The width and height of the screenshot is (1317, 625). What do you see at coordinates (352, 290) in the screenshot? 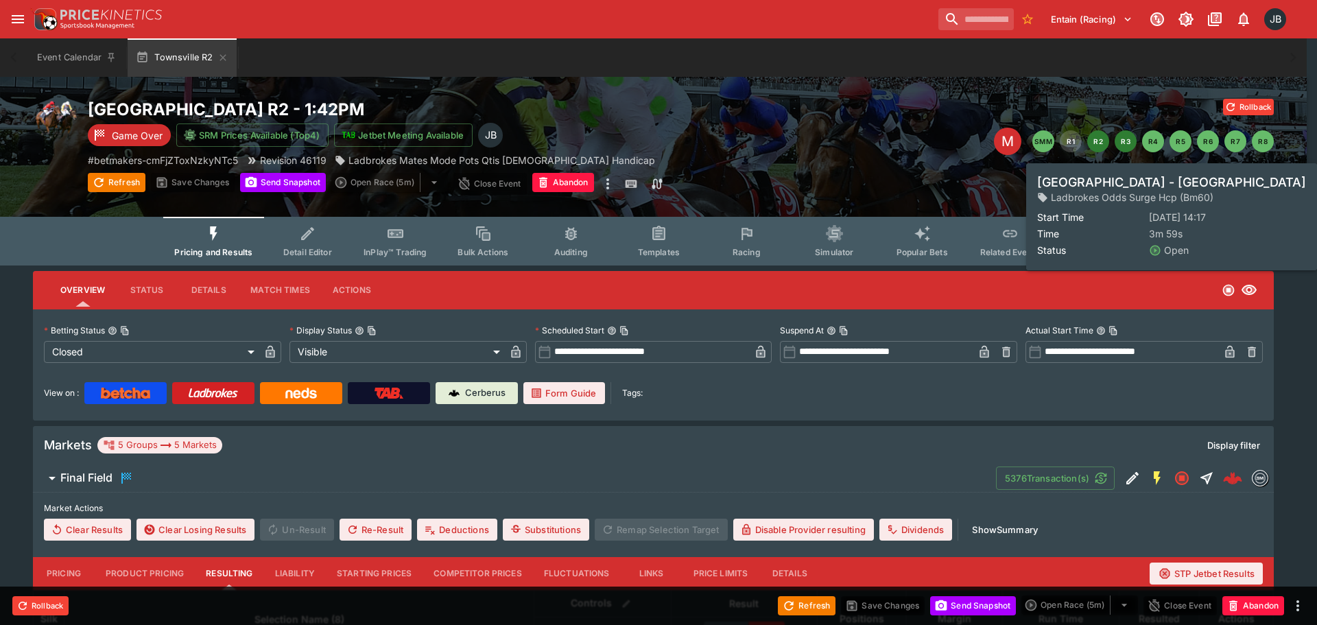
I see `button: Actions` at bounding box center [352, 290].